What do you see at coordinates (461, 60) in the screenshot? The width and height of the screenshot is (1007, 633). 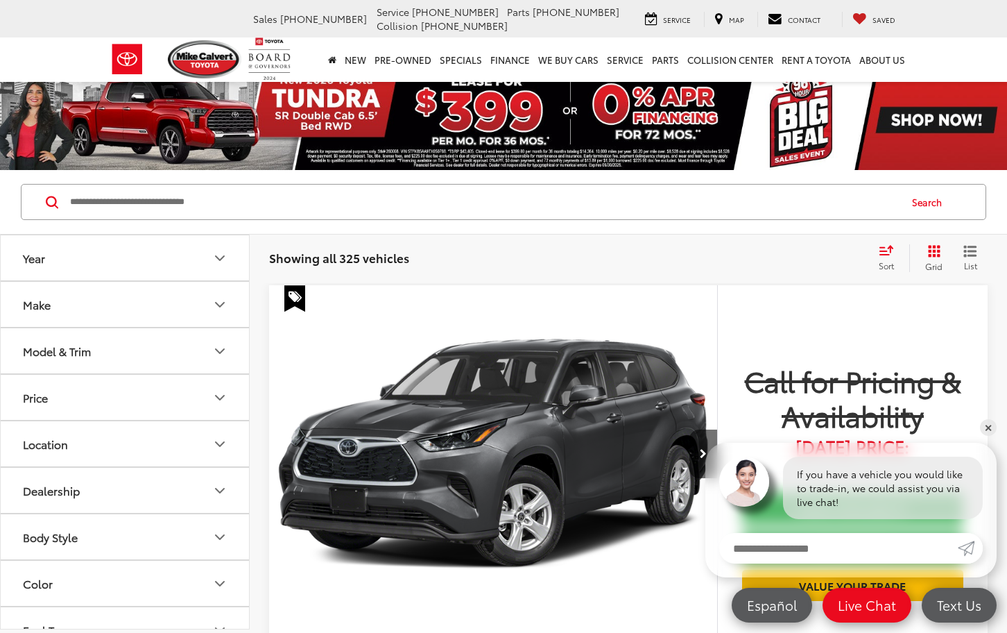 I see `a: Specials` at bounding box center [461, 60].